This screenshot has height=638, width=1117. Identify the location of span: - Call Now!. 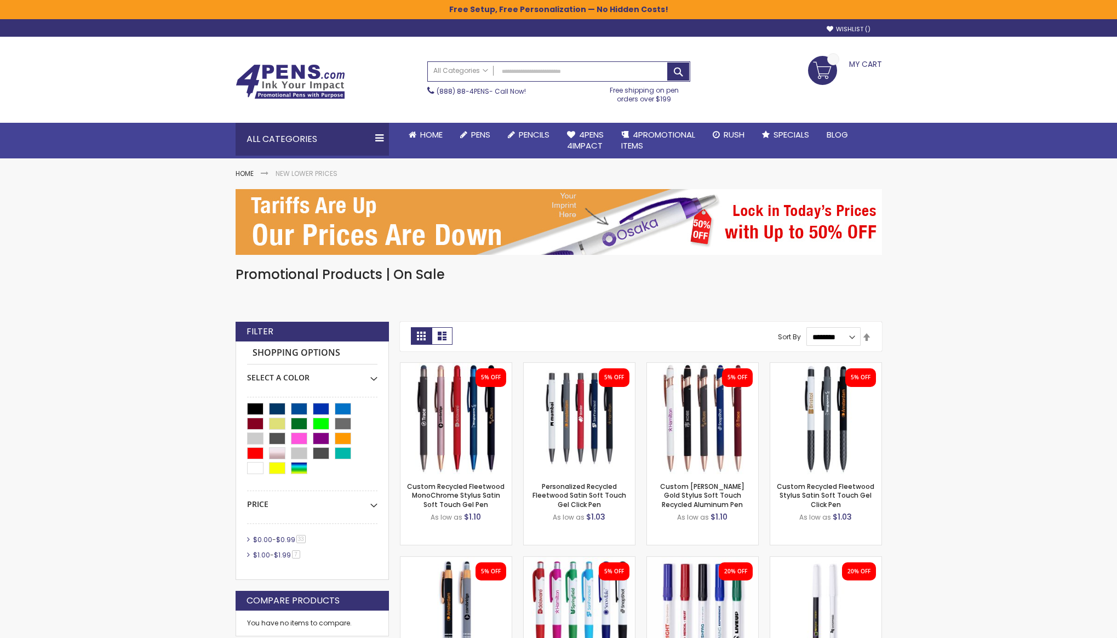
(481, 91).